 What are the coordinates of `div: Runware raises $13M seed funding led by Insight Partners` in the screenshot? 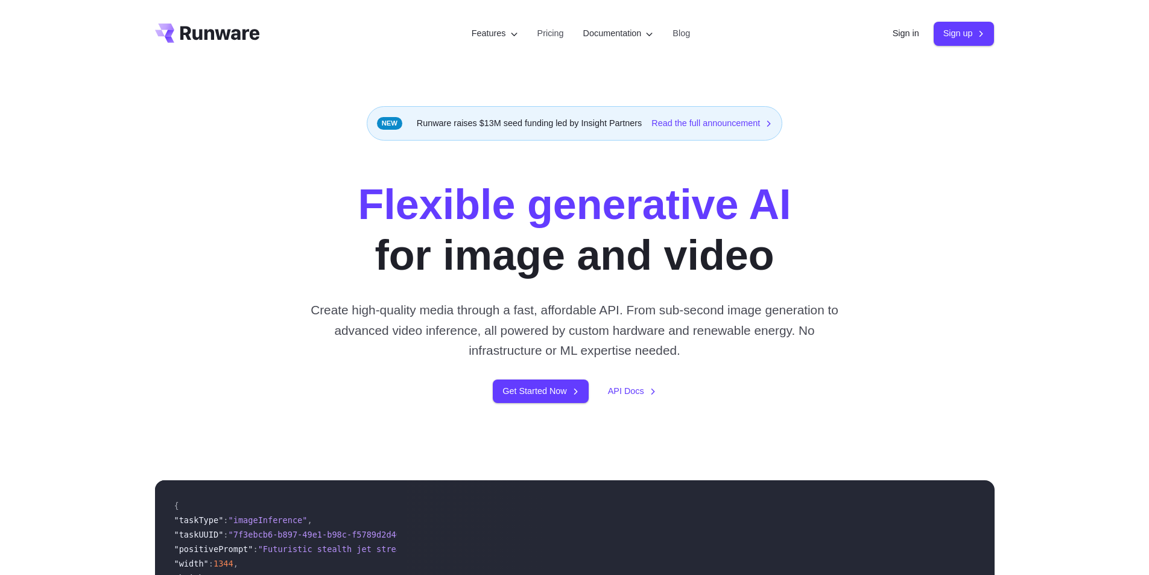 It's located at (575, 123).